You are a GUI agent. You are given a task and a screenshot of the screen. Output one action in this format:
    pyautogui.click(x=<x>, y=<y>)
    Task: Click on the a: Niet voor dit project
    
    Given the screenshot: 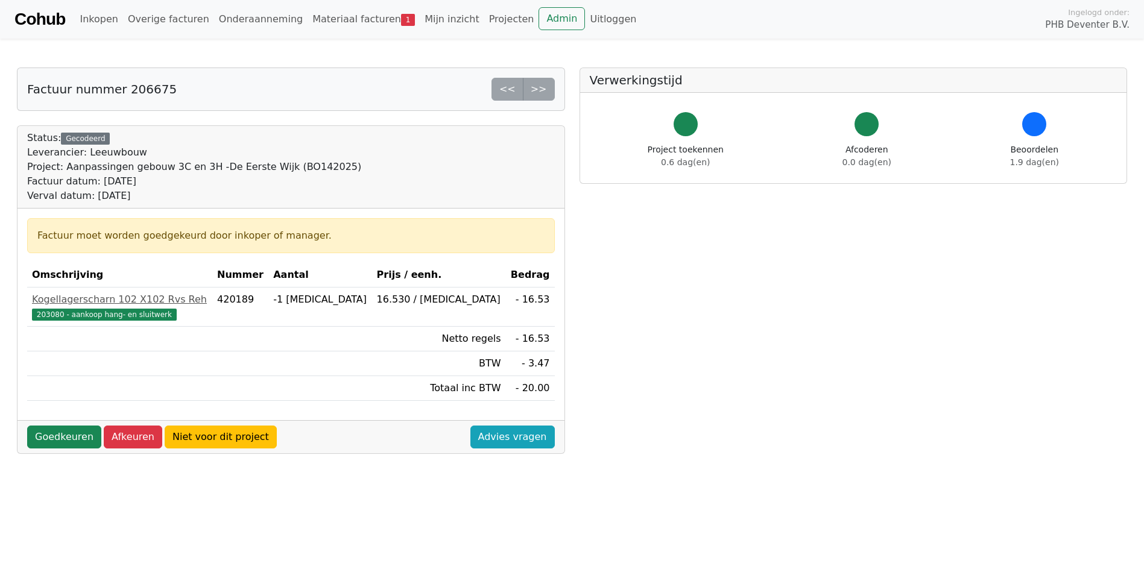 What is the action you would take?
    pyautogui.click(x=221, y=437)
    